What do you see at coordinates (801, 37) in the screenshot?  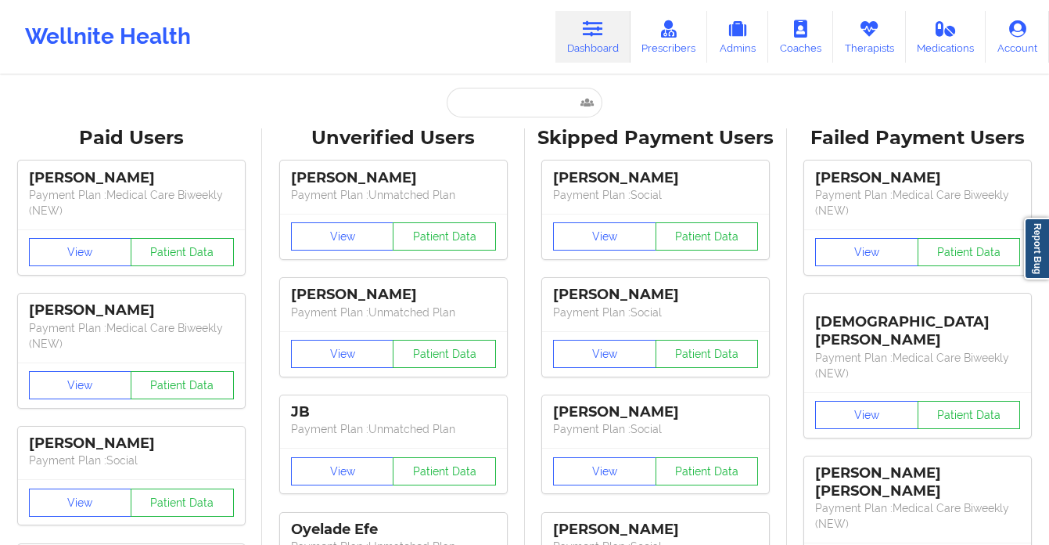 I see `a: Coaches` at bounding box center [801, 37].